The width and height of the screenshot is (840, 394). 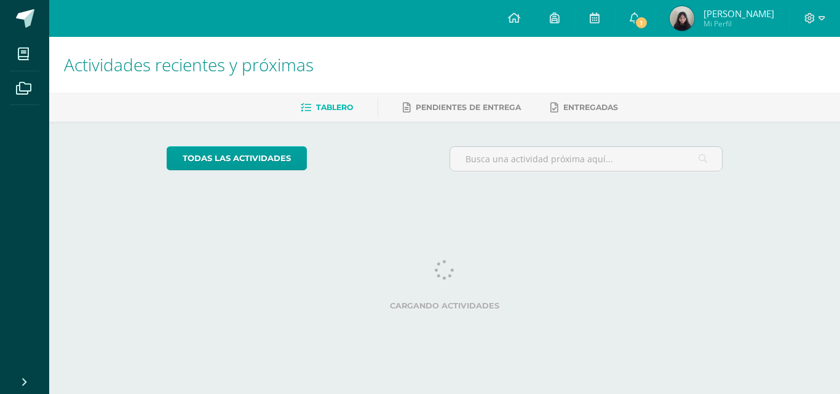 What do you see at coordinates (641, 23) in the screenshot?
I see `span: 1` at bounding box center [641, 23].